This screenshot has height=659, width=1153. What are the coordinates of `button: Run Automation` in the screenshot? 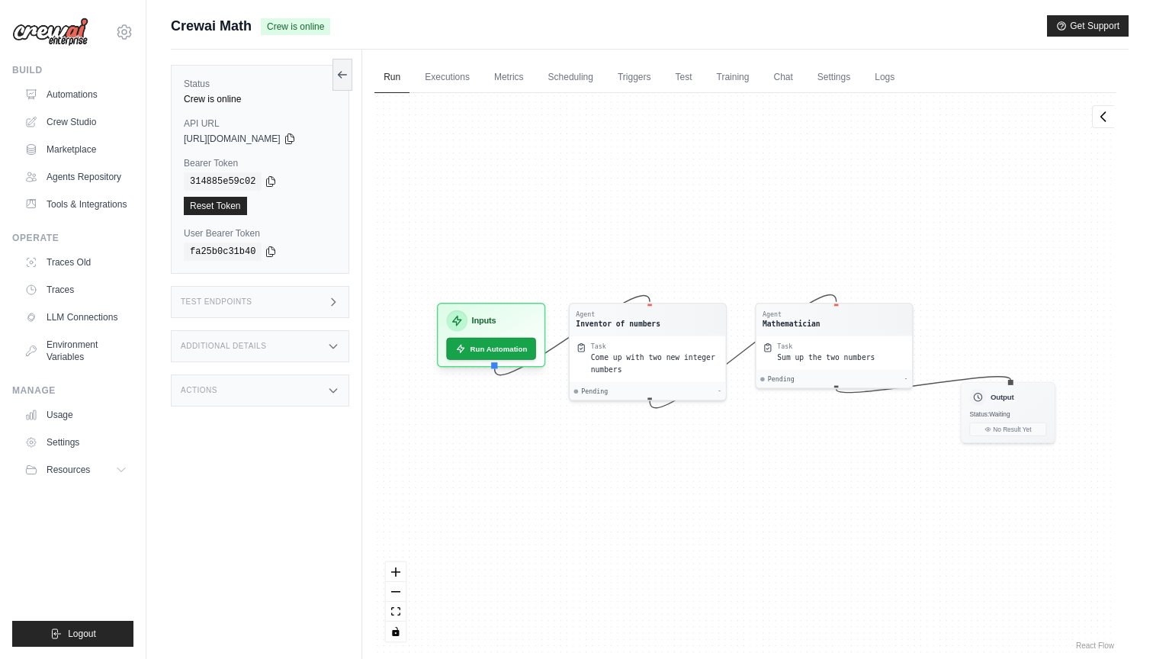 It's located at (492, 349).